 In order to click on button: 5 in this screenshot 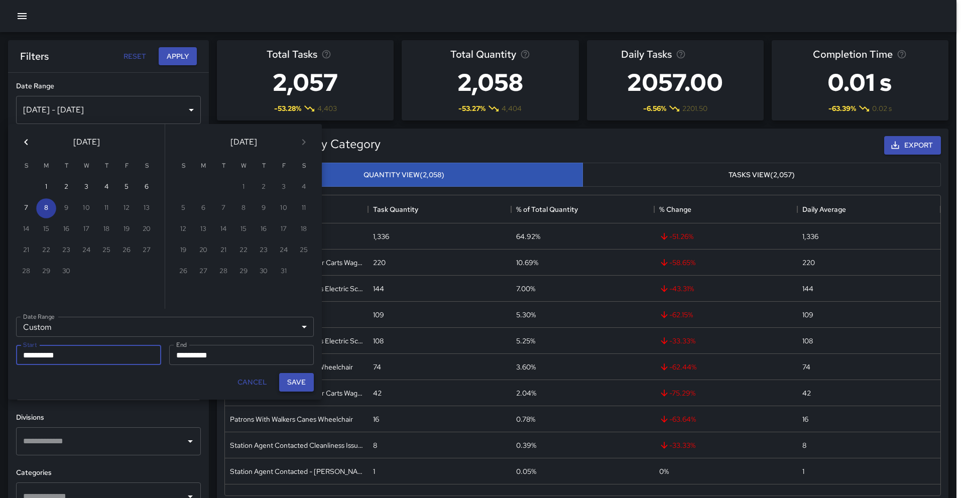, I will do `click(126, 187)`.